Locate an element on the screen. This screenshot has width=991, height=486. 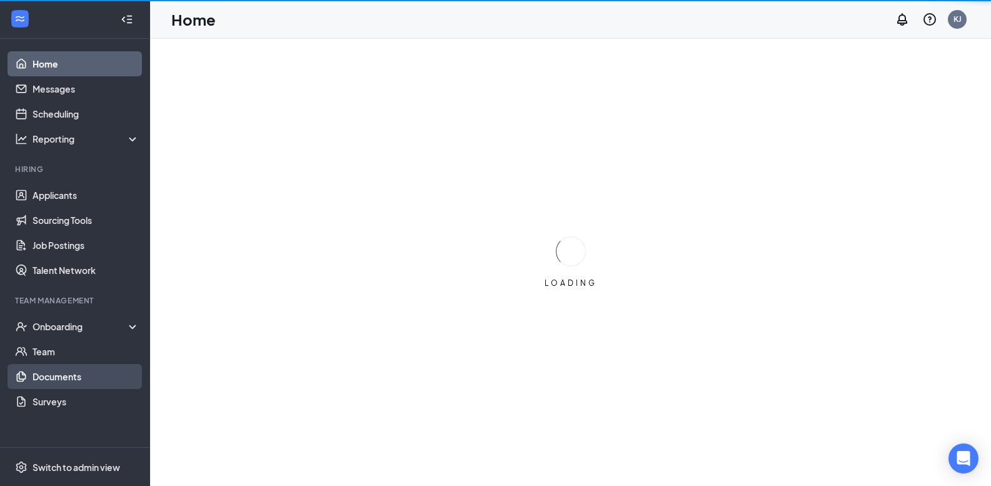
div: Hiring is located at coordinates (76, 169).